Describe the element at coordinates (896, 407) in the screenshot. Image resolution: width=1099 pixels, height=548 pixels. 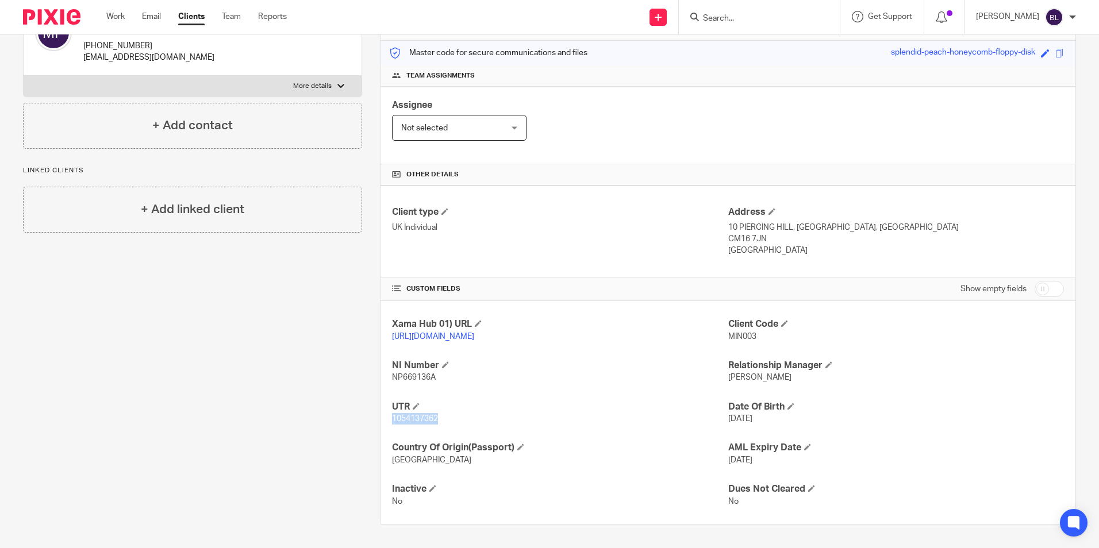
I see `h4: Date Of Birth` at that location.